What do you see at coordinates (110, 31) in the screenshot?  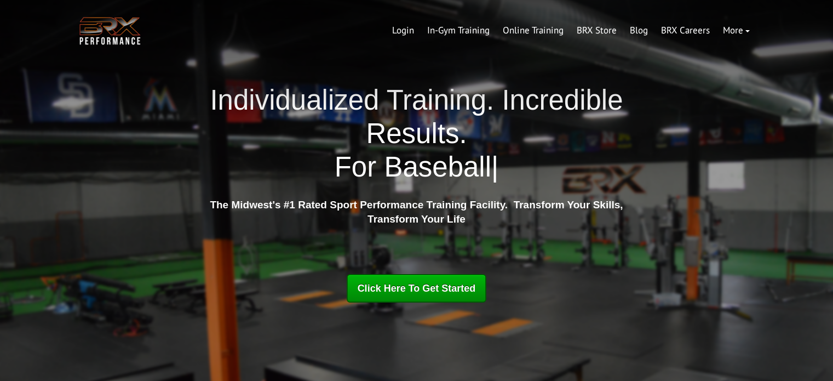 I see `img: BRX Transparent Logo-2` at bounding box center [110, 31].